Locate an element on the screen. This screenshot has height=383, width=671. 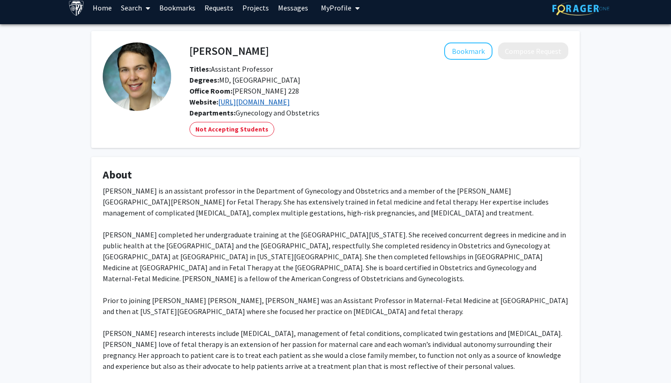
img: ForagerOne Logo is located at coordinates (581, 8).